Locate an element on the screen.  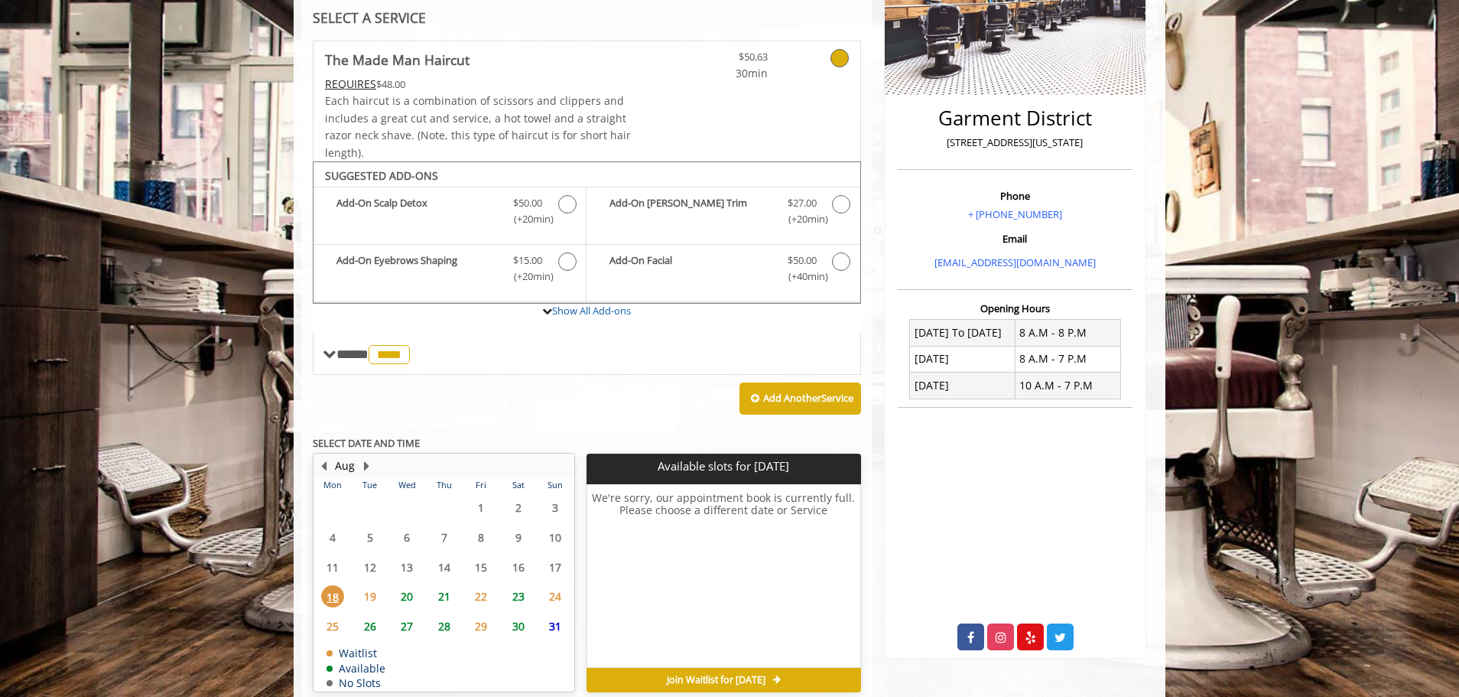
h3: Phone is located at coordinates (1015, 196).